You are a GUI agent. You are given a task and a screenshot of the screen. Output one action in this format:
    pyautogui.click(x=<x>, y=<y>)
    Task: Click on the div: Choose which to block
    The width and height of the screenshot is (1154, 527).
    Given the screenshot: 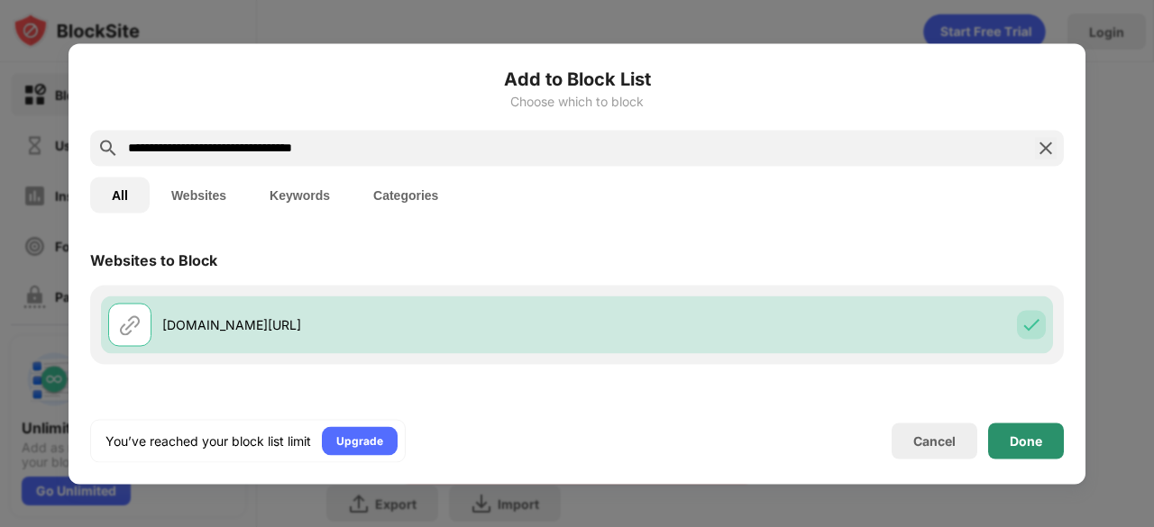 What is the action you would take?
    pyautogui.click(x=577, y=101)
    